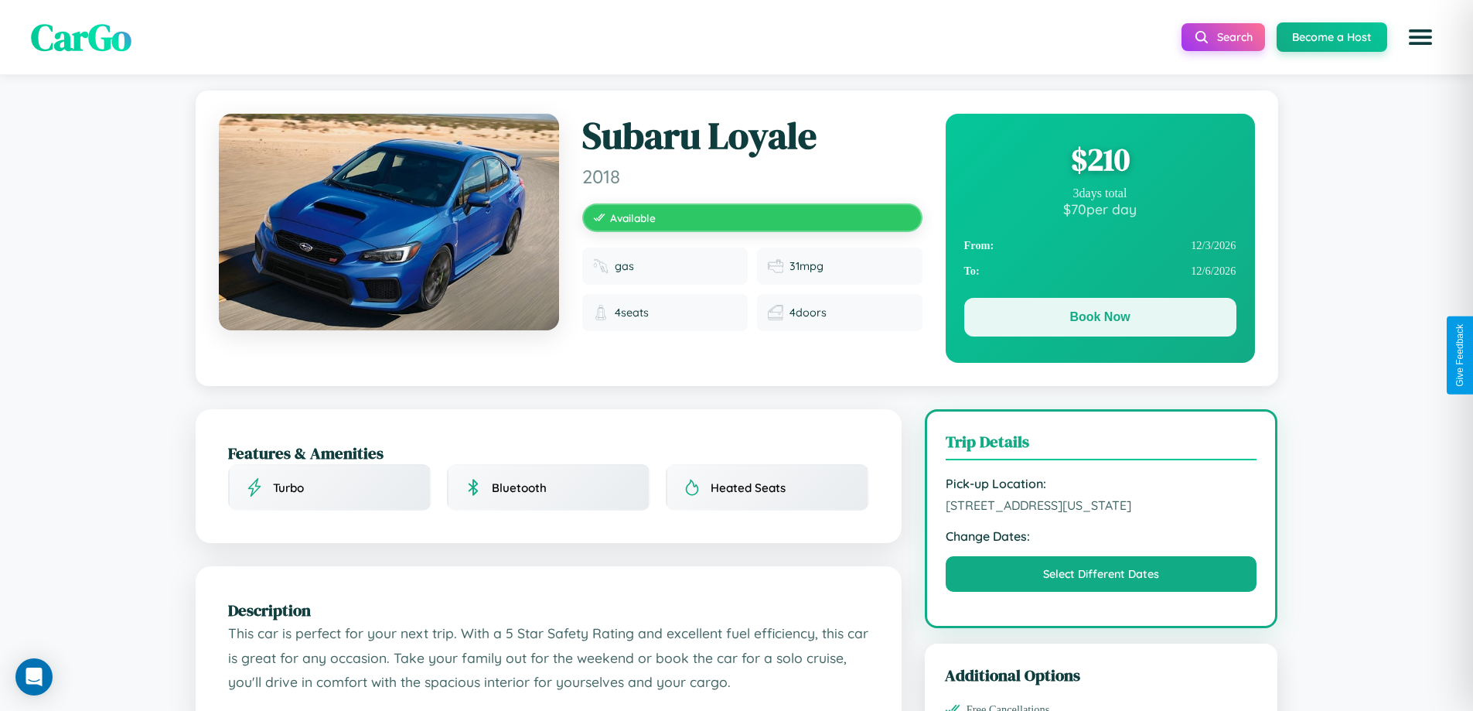  Describe the element at coordinates (1421, 37) in the screenshot. I see `button: Open menu` at that location.